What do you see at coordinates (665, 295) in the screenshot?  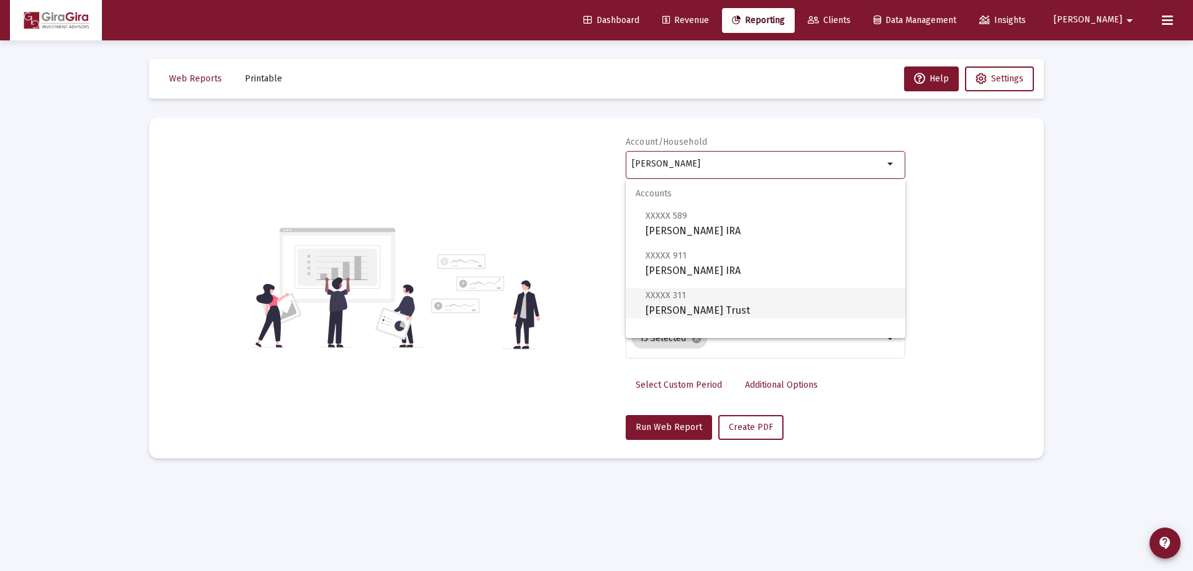 I see `span: XXXXX 311` at bounding box center [665, 295].